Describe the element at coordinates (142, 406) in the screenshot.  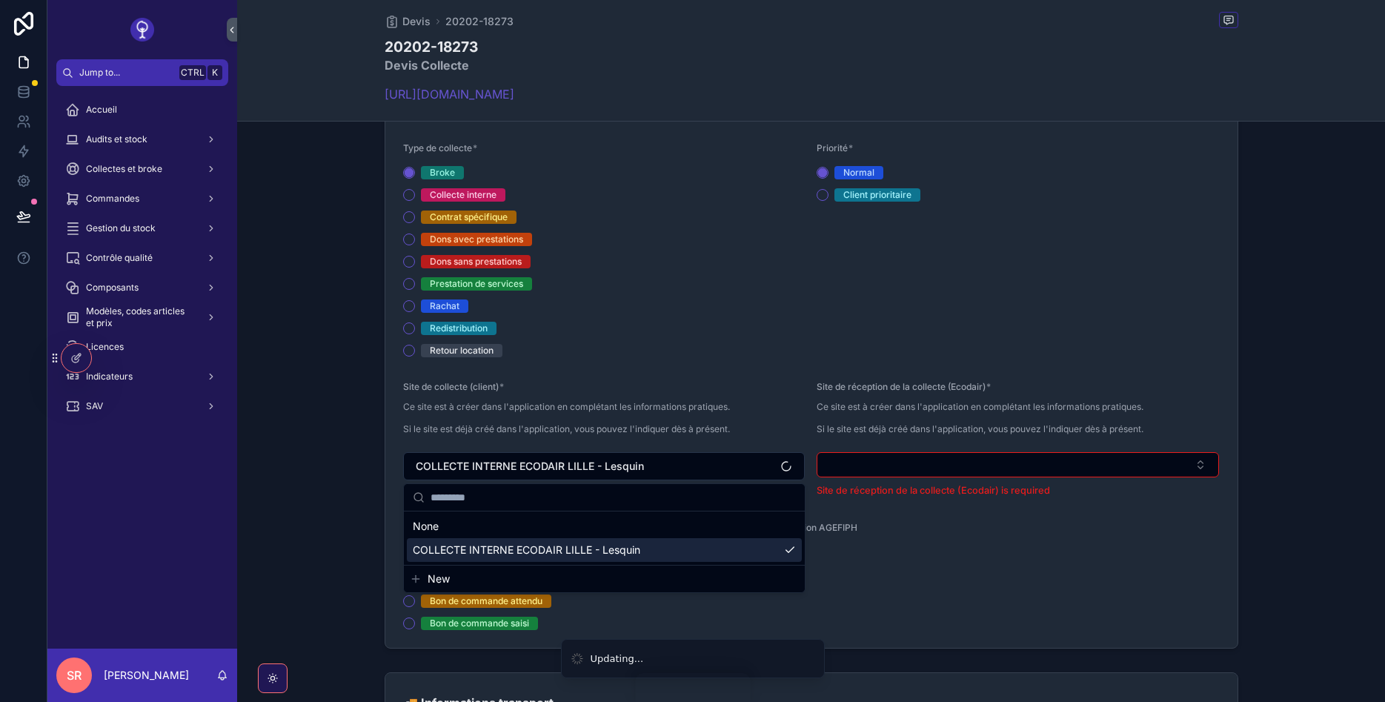
I see `a: SAV` at that location.